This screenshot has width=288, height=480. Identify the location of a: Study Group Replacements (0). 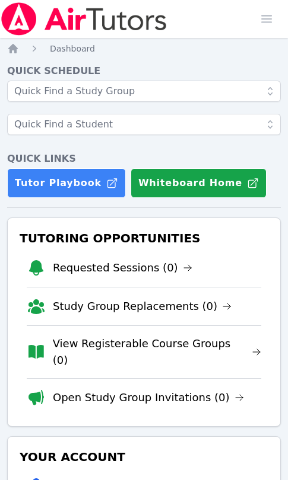
(142, 307).